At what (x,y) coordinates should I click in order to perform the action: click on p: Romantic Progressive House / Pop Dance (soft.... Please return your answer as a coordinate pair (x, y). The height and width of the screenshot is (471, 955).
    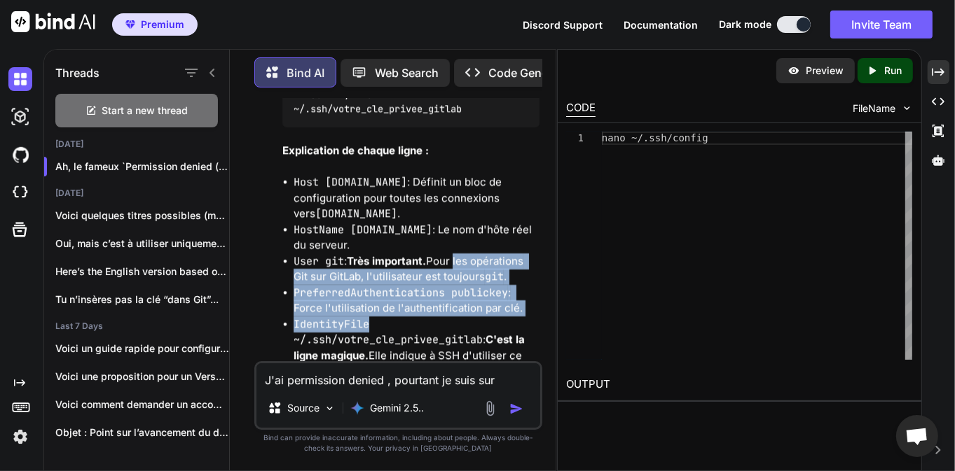
    Looking at the image, I should click on (142, 461).